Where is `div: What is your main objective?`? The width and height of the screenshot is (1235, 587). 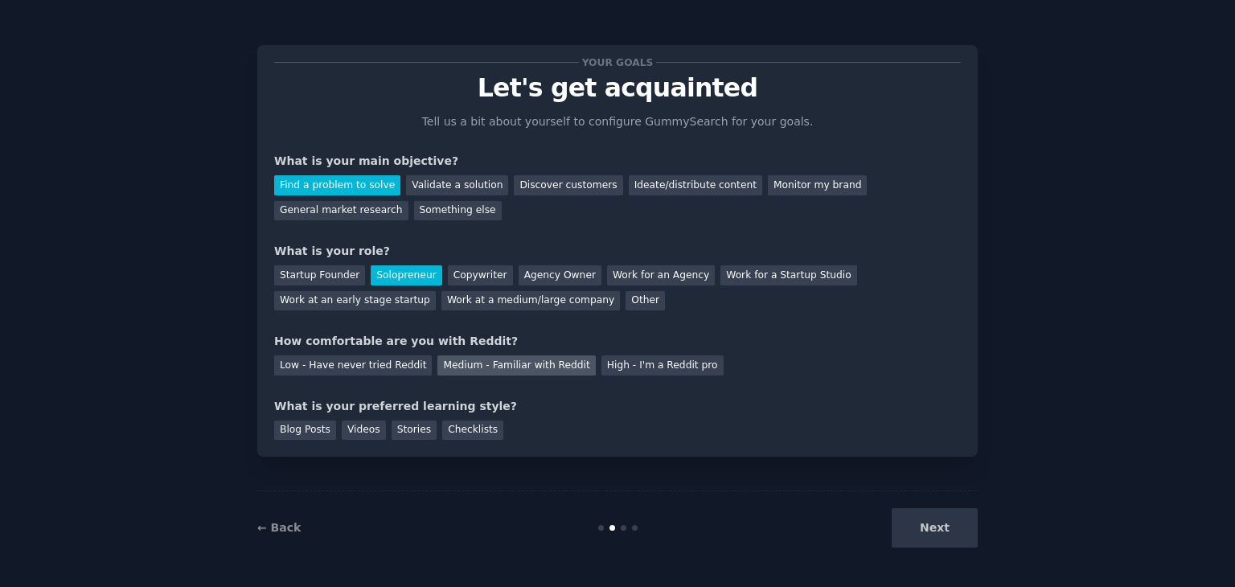 div: What is your main objective? is located at coordinates (617, 161).